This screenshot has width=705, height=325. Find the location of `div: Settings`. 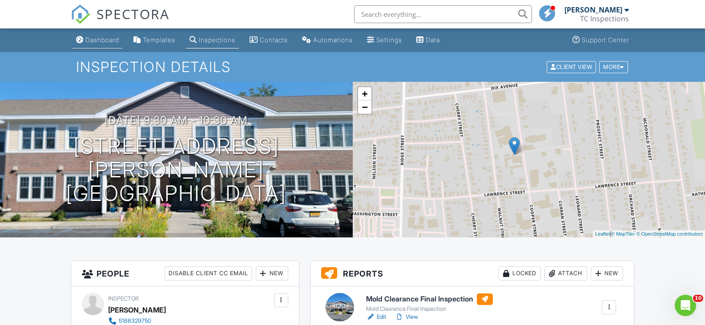

div: Settings is located at coordinates (389, 40).